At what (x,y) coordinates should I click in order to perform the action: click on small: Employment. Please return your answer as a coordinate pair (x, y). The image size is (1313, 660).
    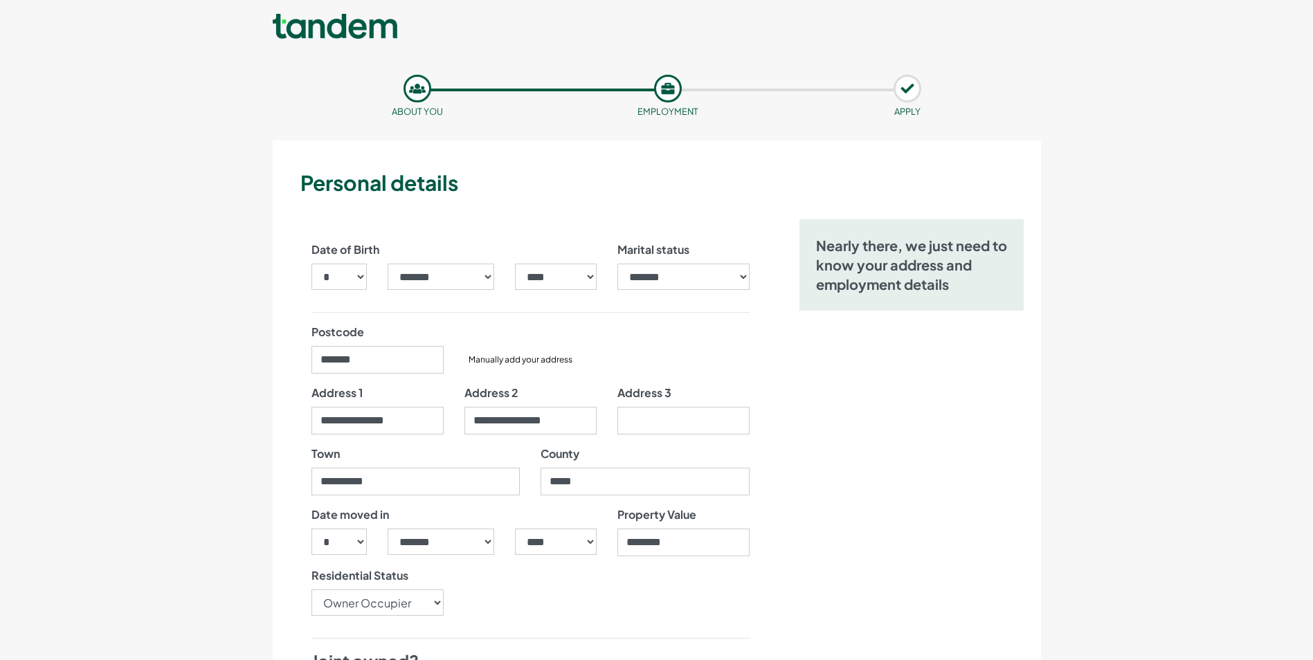
    Looking at the image, I should click on (668, 111).